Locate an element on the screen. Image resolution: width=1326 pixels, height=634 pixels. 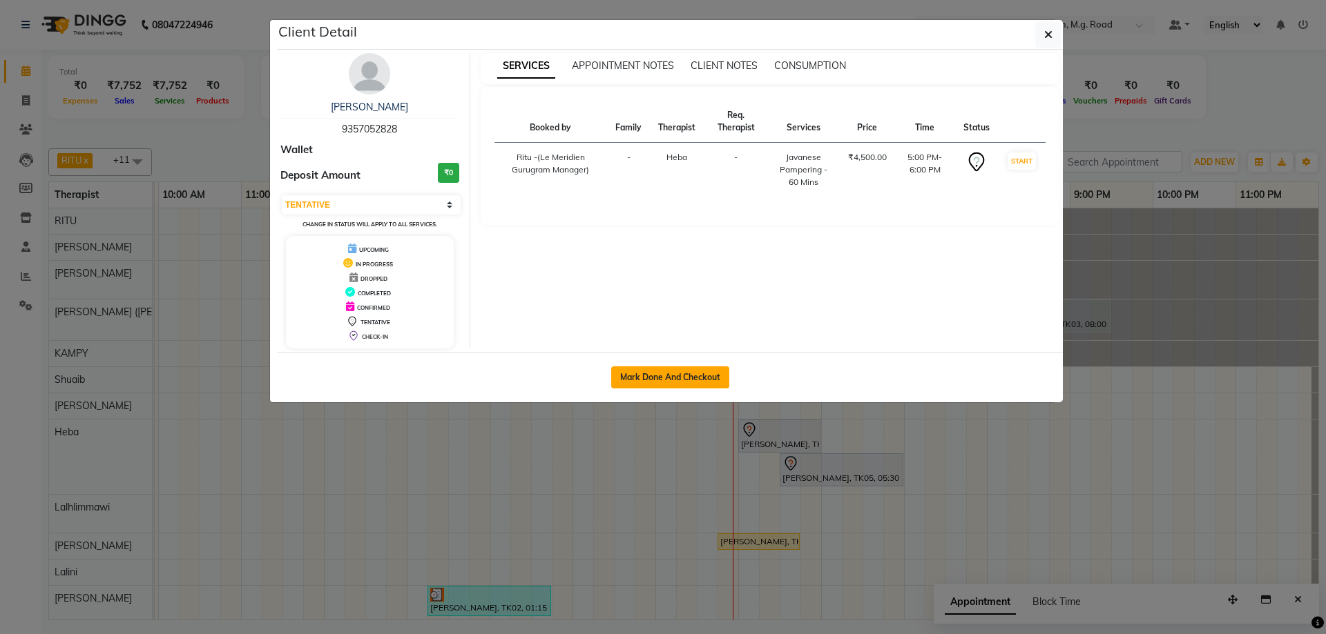
div: Javanese Pampering - 60 Mins is located at coordinates (804, 170).